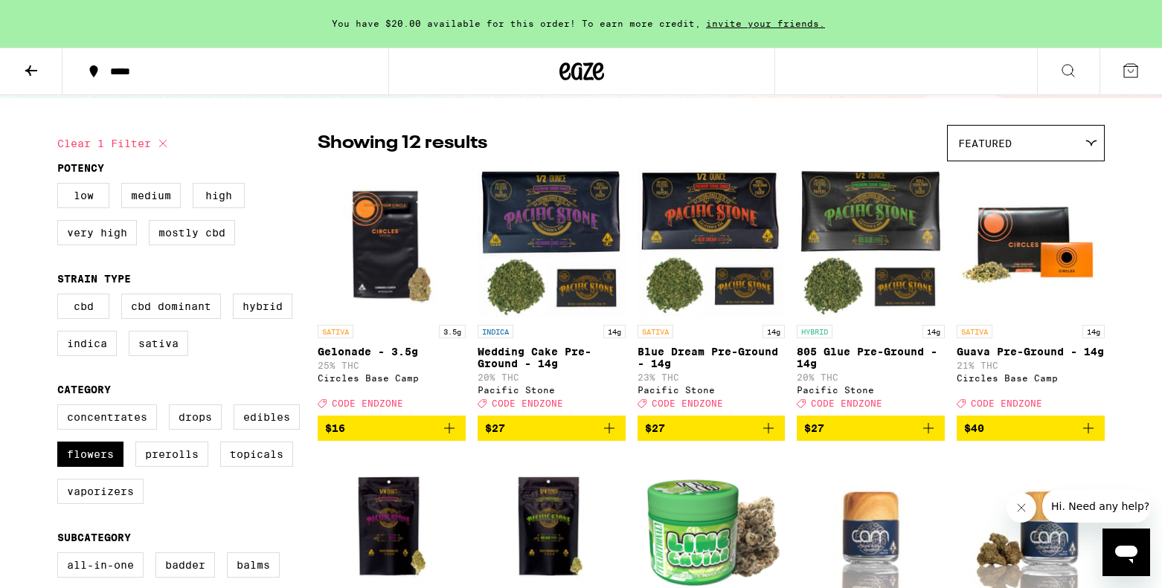  Describe the element at coordinates (80, 168) in the screenshot. I see `legend: Potency` at that location.